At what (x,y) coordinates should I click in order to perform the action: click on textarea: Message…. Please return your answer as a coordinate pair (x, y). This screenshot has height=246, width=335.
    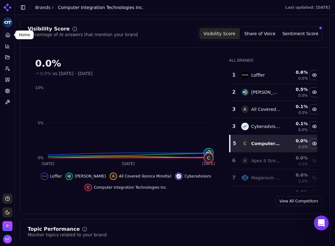
    Looking at the image, I should click on (62, 181).